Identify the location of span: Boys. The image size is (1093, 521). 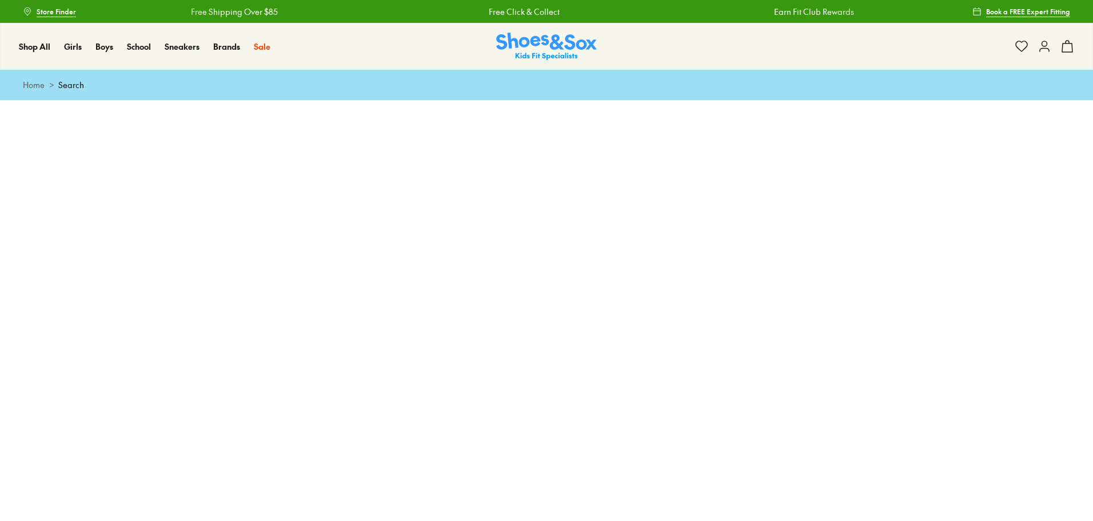
(104, 46).